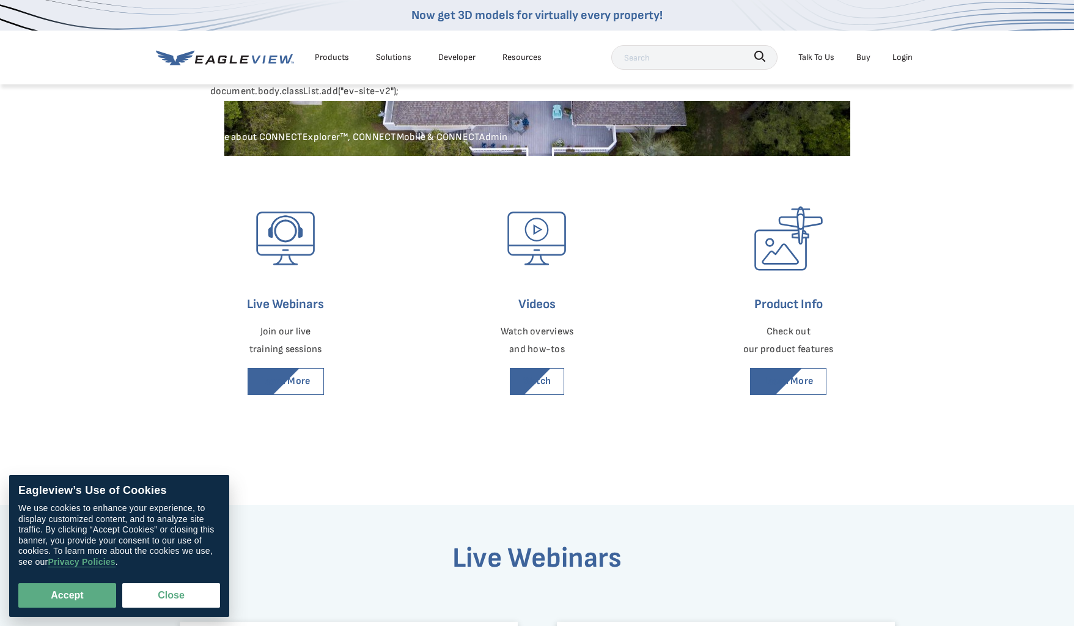 This screenshot has width=1074, height=626. What do you see at coordinates (171, 595) in the screenshot?
I see `button: Close` at bounding box center [171, 595].